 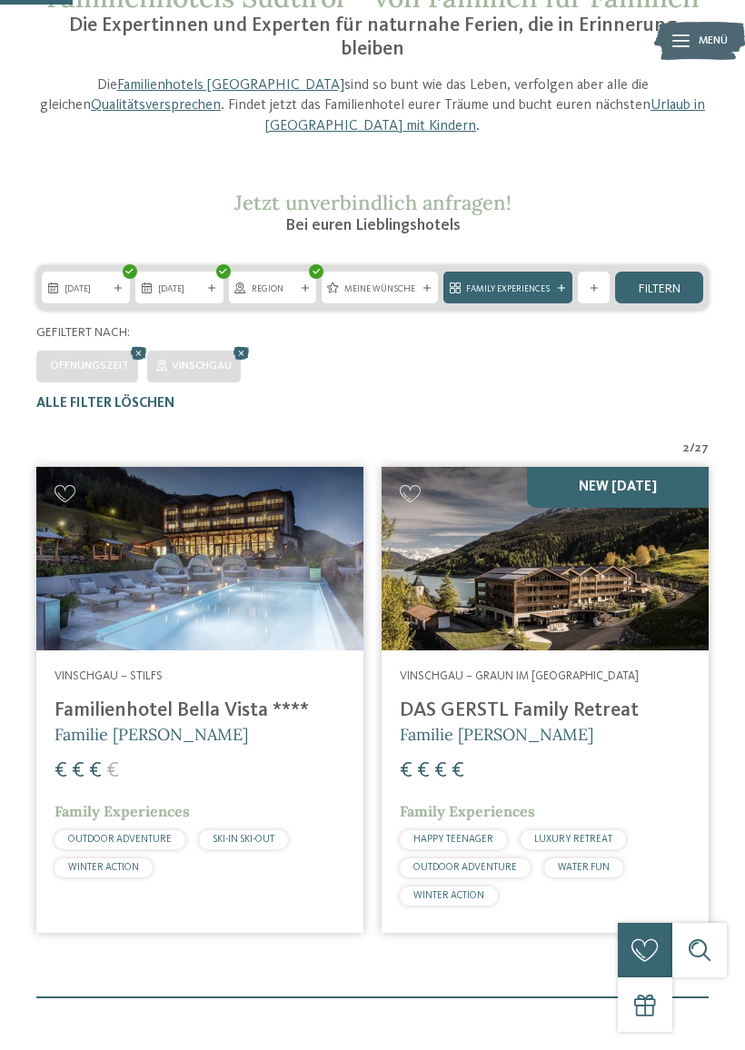 I want to click on img: Familienhotels Südtirol, so click(x=700, y=41).